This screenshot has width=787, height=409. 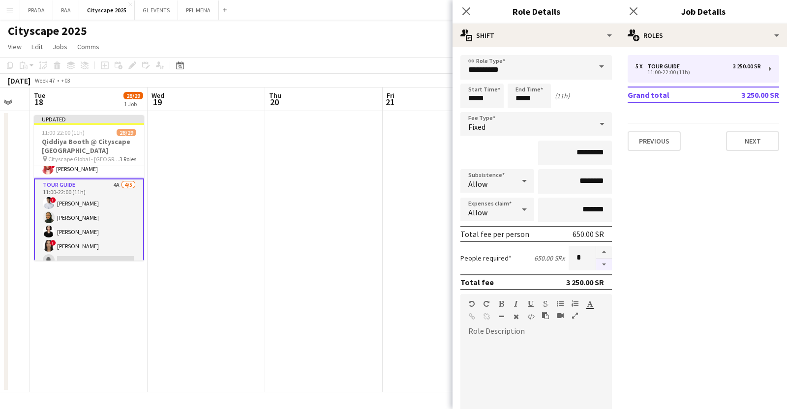 I want to click on button: Ordered List, so click(x=575, y=304).